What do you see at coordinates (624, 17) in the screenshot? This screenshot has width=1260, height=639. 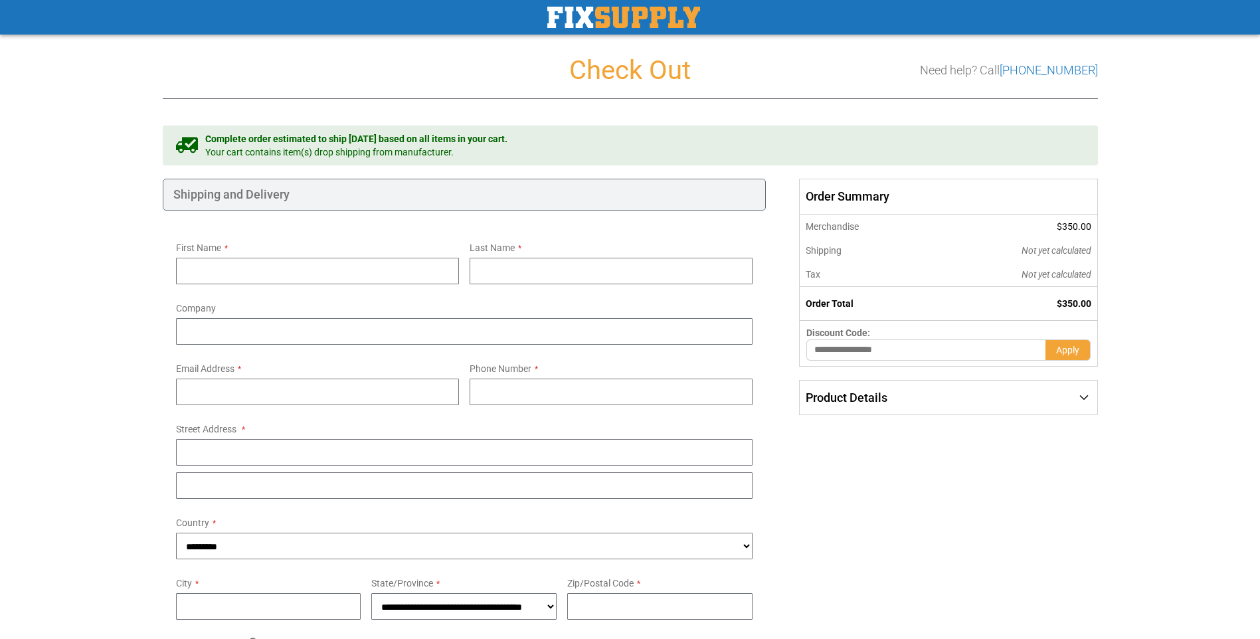 I see `img: Fix Industrial Supply` at bounding box center [624, 17].